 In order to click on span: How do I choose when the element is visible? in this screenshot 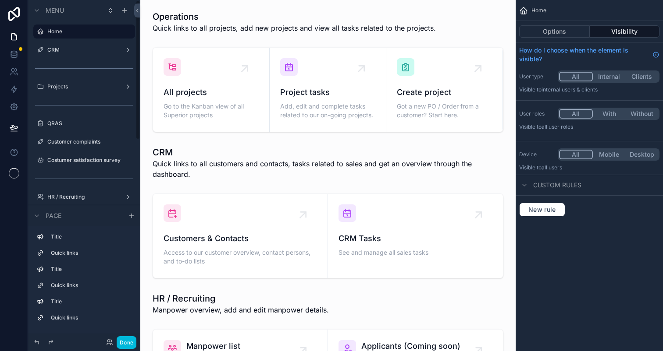, I will do `click(584, 55)`.